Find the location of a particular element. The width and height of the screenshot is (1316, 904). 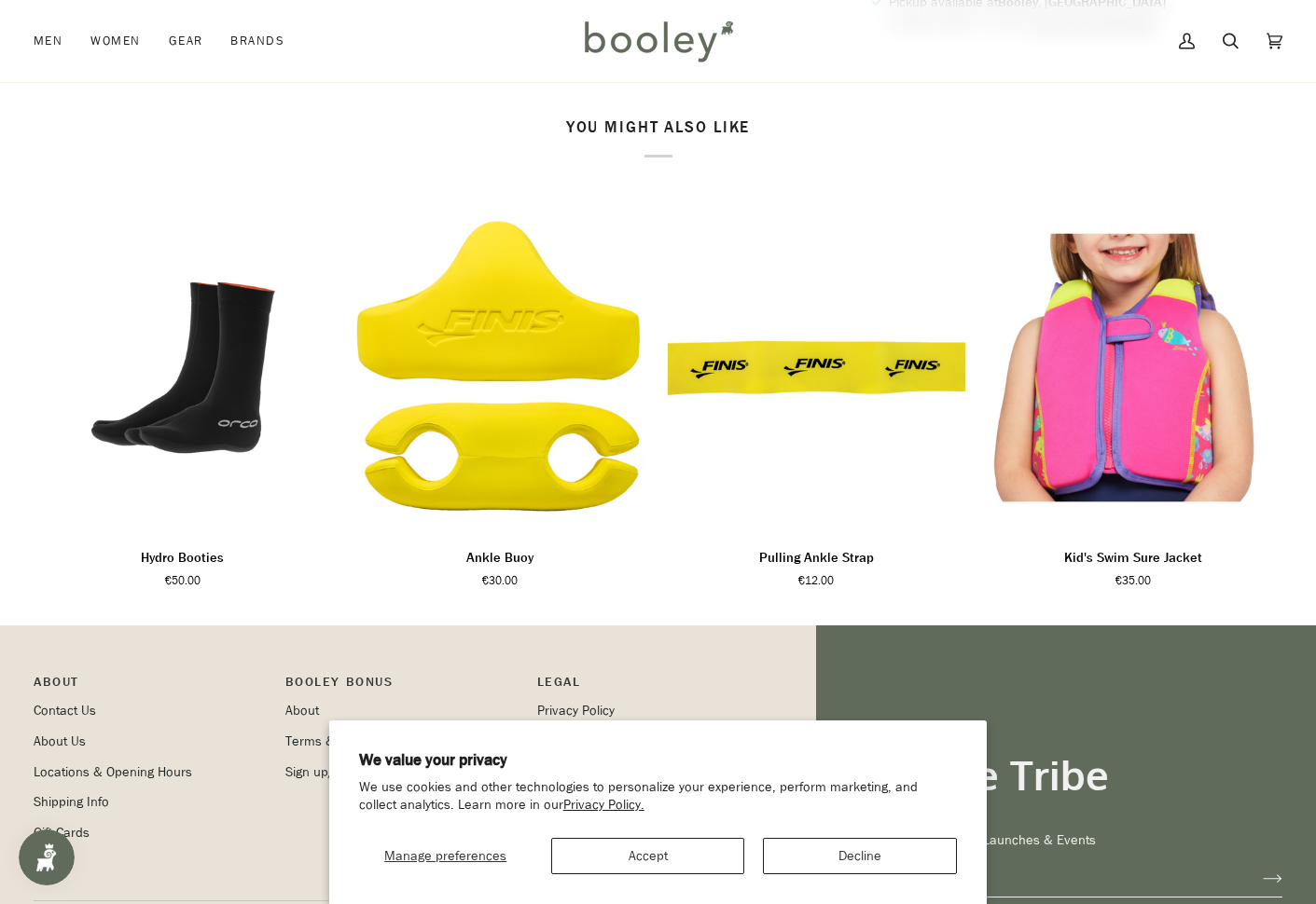

a: Sign up/Sign in is located at coordinates (329, 772).